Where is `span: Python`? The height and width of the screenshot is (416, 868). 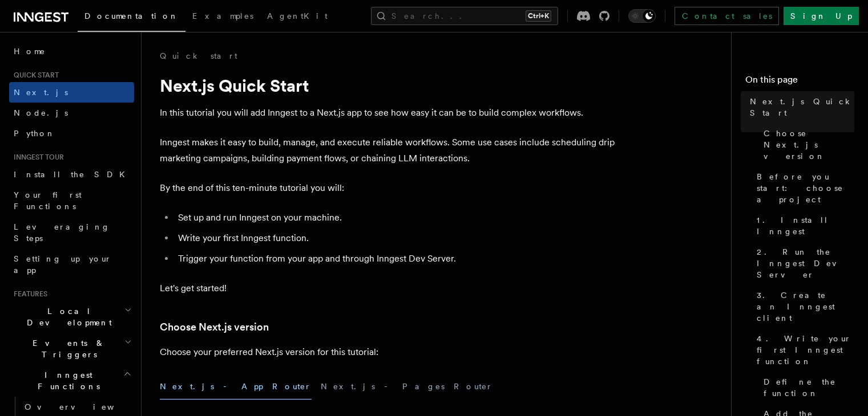 span: Python is located at coordinates (34, 134).